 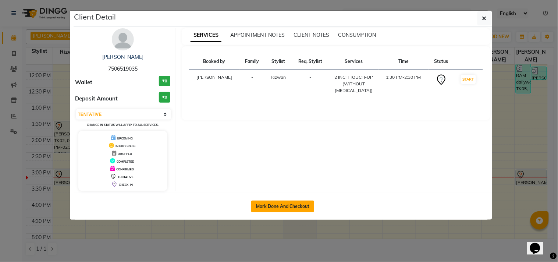 I want to click on span: 7506519035, so click(x=123, y=69).